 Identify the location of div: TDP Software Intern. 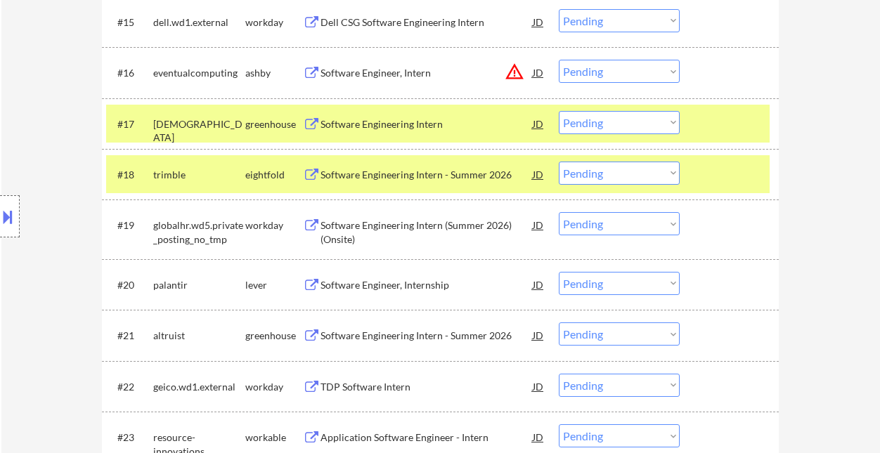
(427, 387).